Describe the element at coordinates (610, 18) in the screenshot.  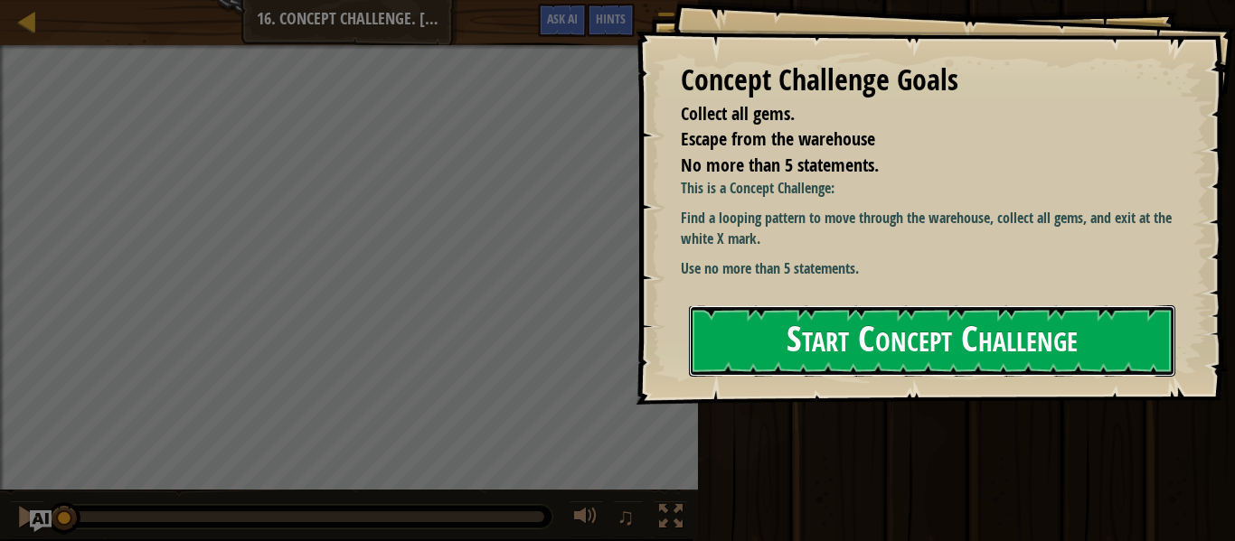
I see `span: Hints` at that location.